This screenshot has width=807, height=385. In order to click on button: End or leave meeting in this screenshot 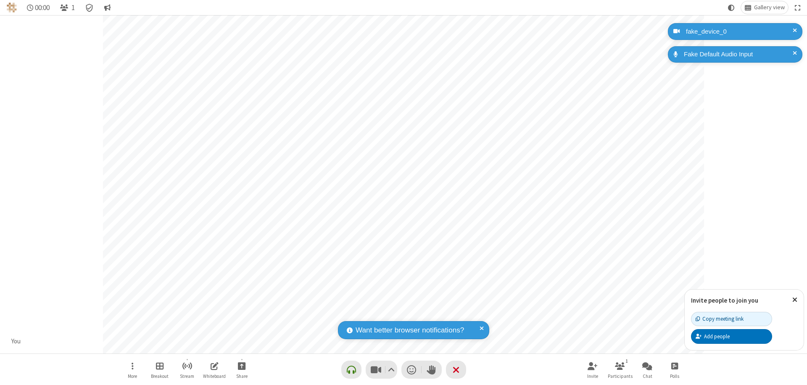, I will do `click(456, 369)`.